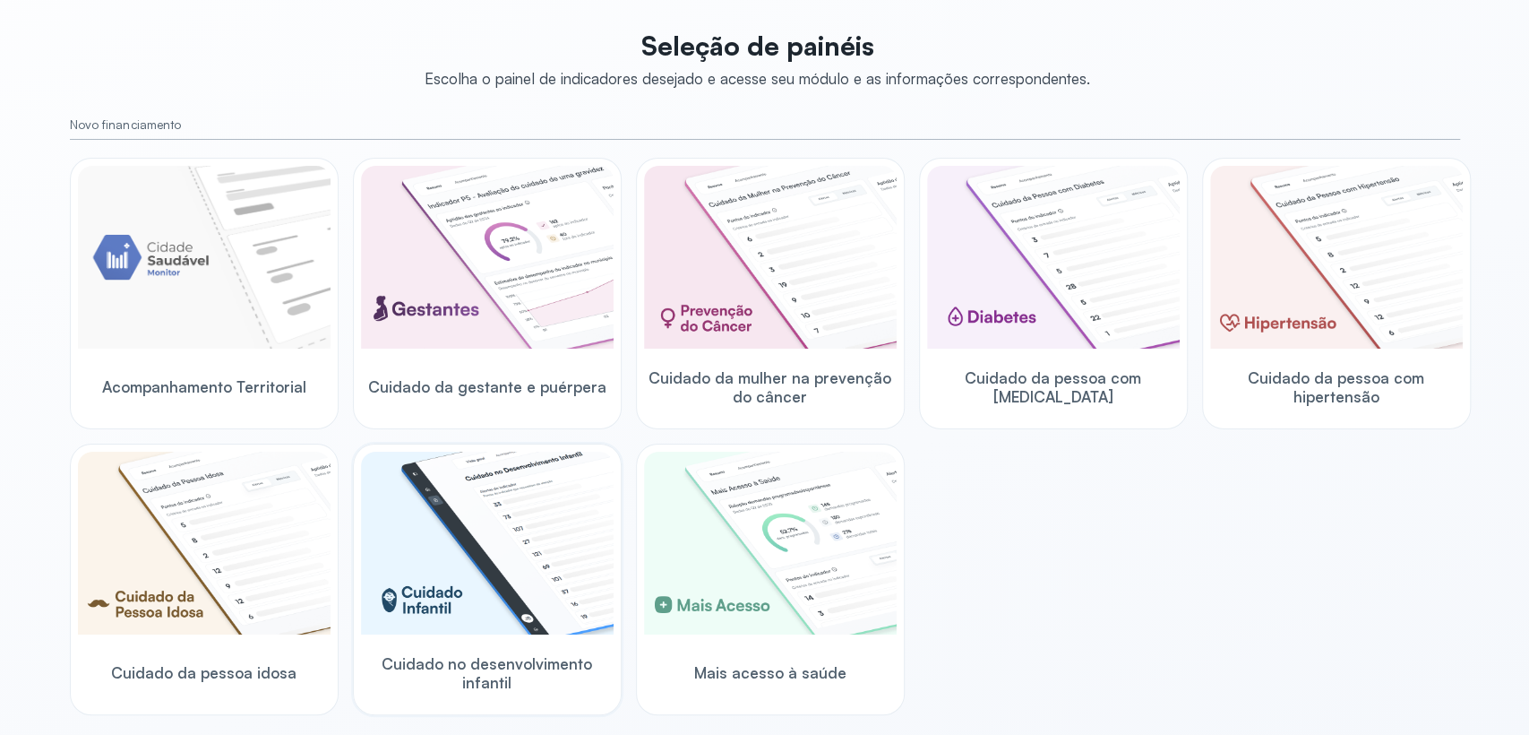 This screenshot has width=1529, height=735. What do you see at coordinates (1336, 387) in the screenshot?
I see `span: Cuidado da pessoa com hipertensão` at bounding box center [1336, 387].